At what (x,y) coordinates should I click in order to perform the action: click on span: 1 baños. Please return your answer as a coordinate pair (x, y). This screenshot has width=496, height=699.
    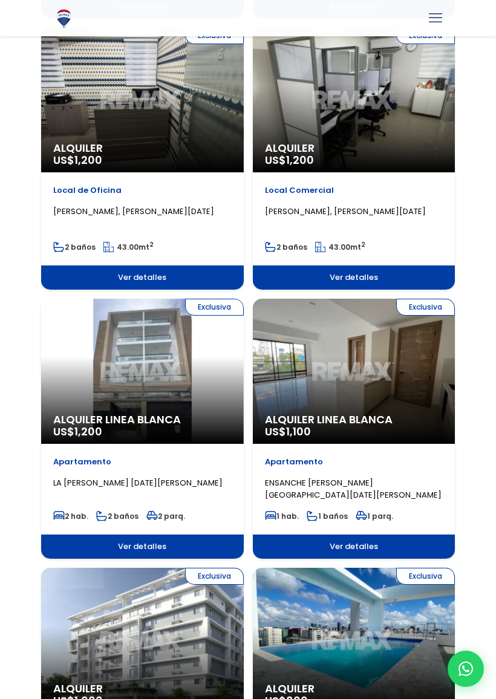
    Looking at the image, I should click on (327, 516).